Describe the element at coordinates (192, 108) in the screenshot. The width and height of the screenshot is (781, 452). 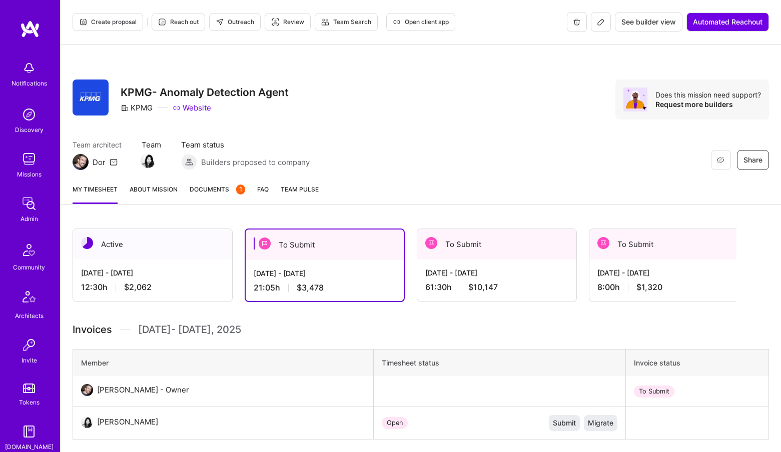
I see `a: Website` at that location.